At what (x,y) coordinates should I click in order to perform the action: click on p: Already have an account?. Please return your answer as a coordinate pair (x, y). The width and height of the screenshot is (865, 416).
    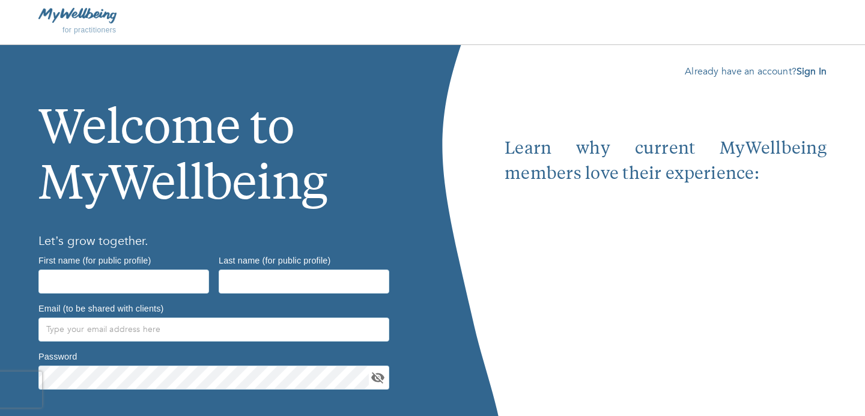
    Looking at the image, I should click on (666, 71).